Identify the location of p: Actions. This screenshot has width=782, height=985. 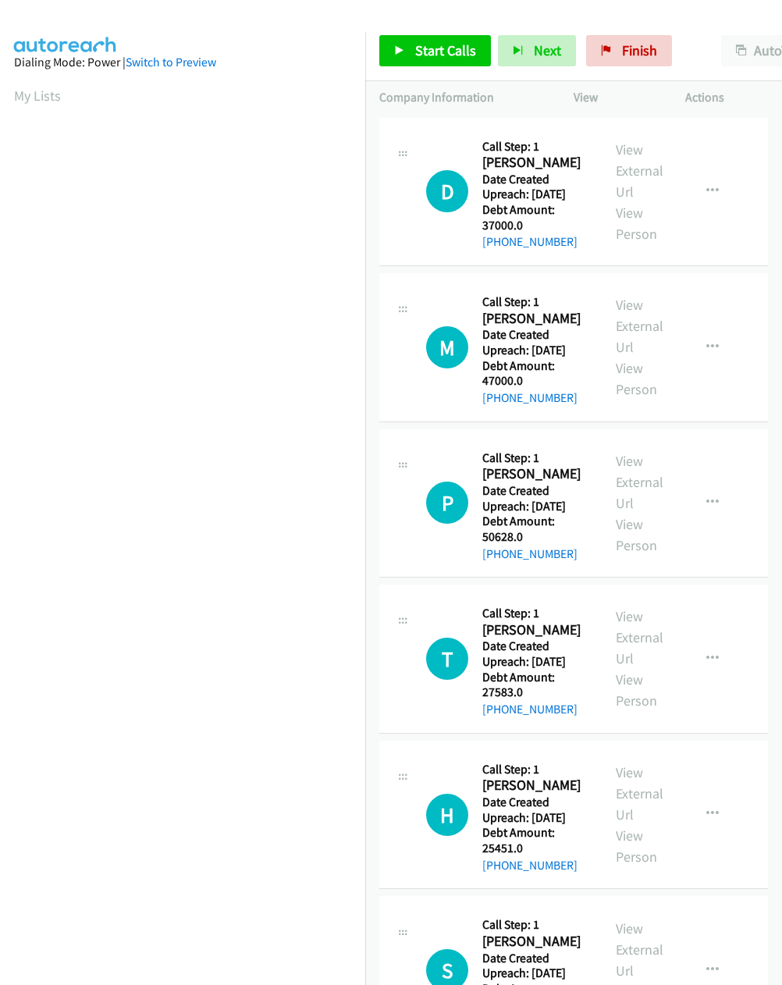
(727, 98).